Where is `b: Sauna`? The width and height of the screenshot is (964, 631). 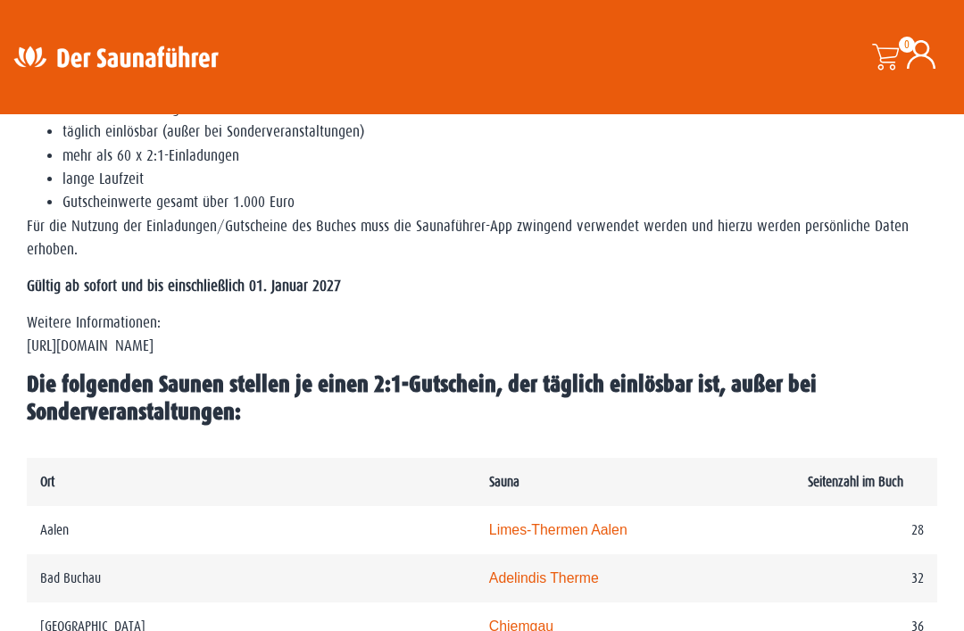 b: Sauna is located at coordinates (504, 481).